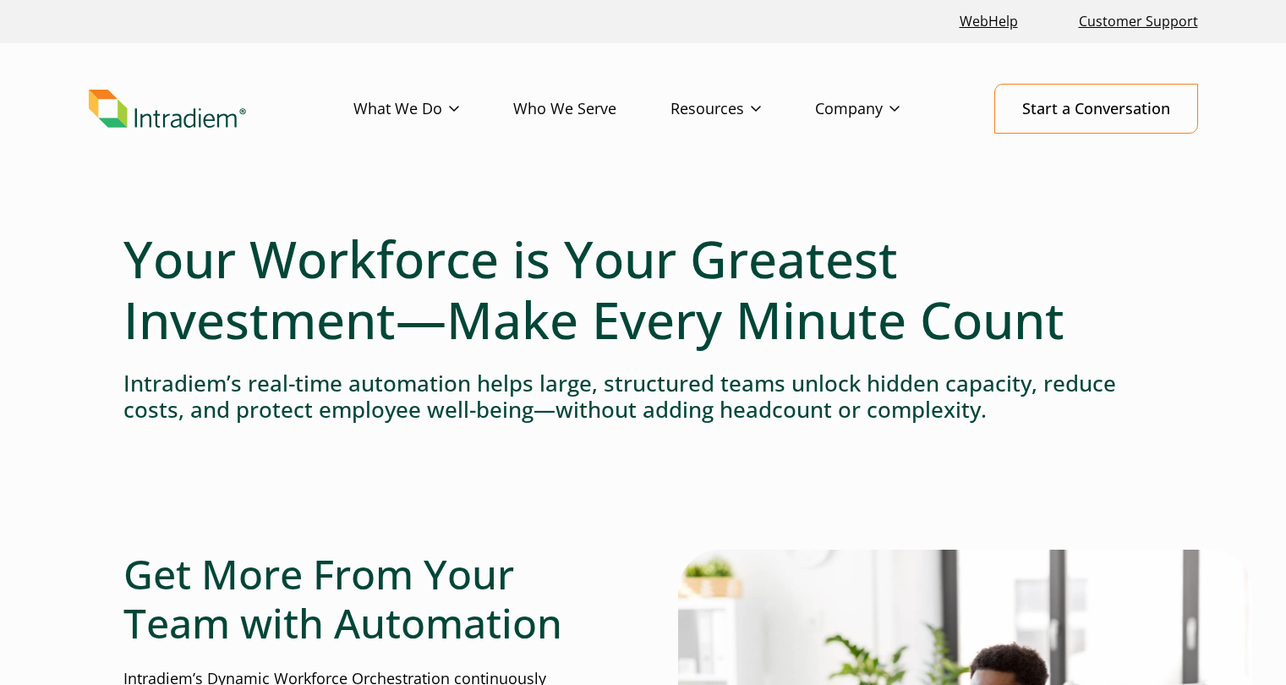  I want to click on a: What We Do, so click(433, 109).